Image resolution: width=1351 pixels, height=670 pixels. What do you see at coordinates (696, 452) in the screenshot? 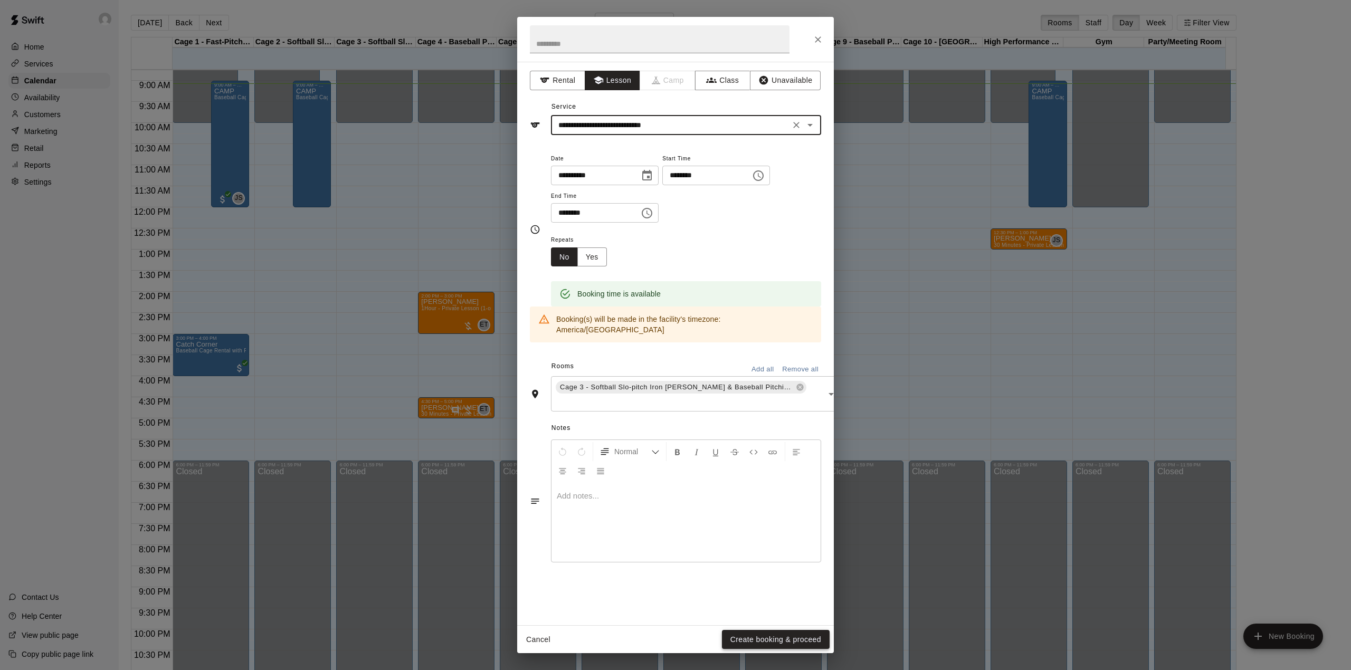
I see `button: Format Italics` at bounding box center [696, 452].